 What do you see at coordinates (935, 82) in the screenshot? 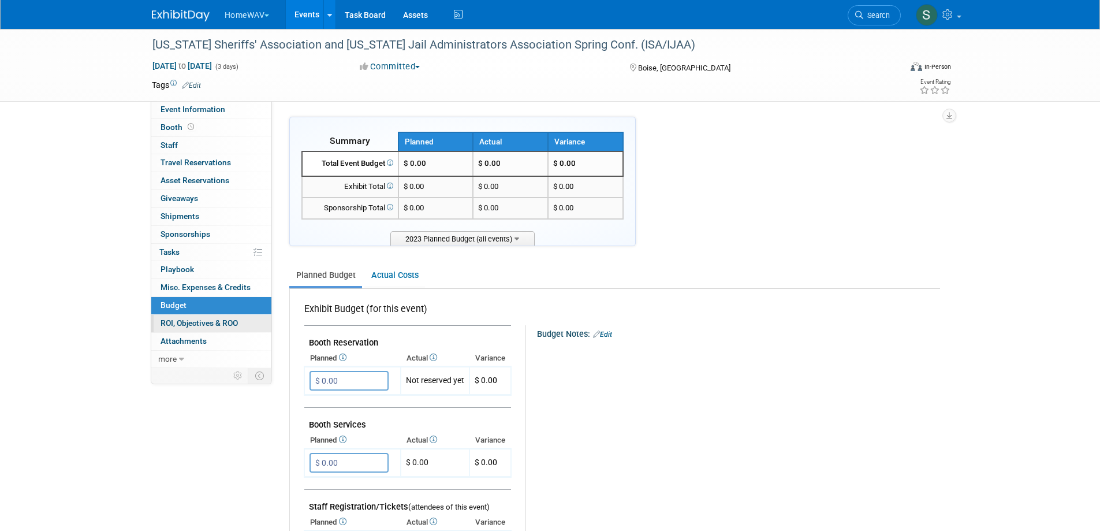
I see `div: Event Rating` at bounding box center [935, 82].